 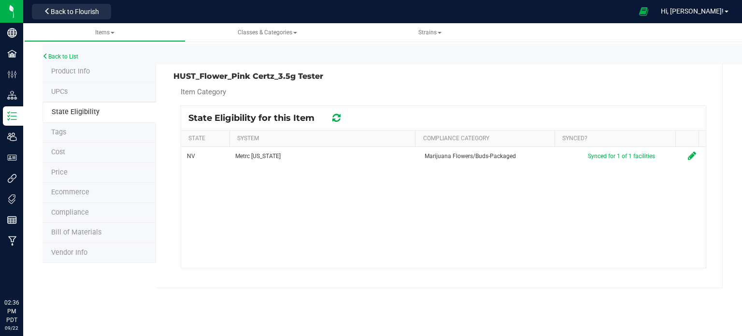 I want to click on span: Items, so click(x=105, y=32).